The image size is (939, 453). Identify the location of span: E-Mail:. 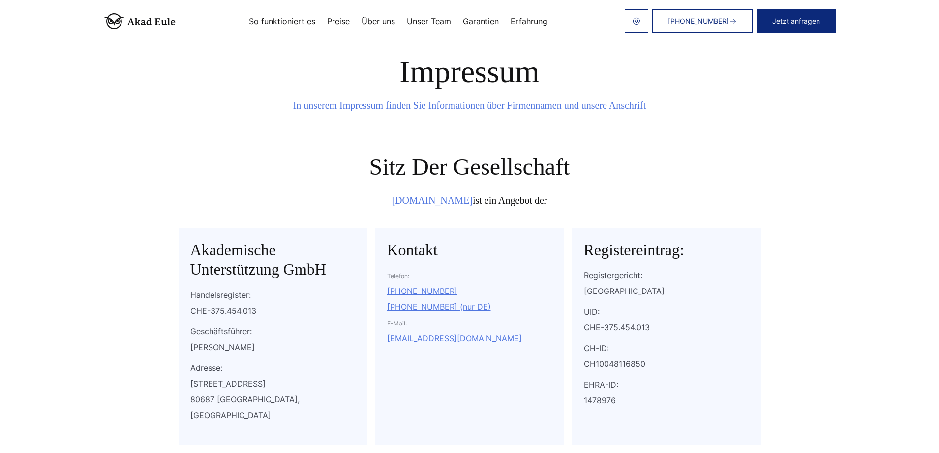
(397, 323).